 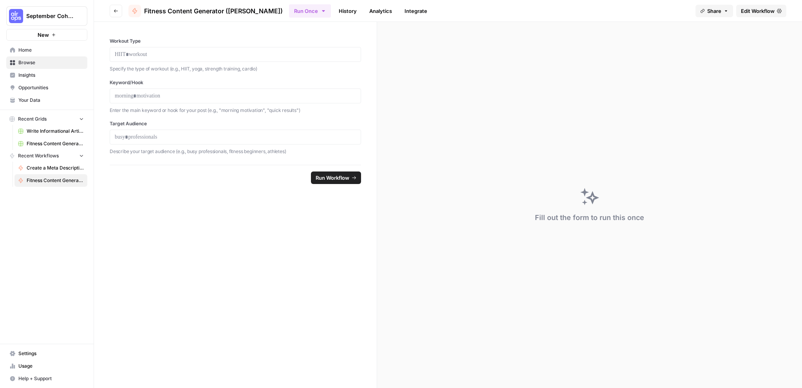 What do you see at coordinates (47, 100) in the screenshot?
I see `a: Your Data` at bounding box center [47, 100].